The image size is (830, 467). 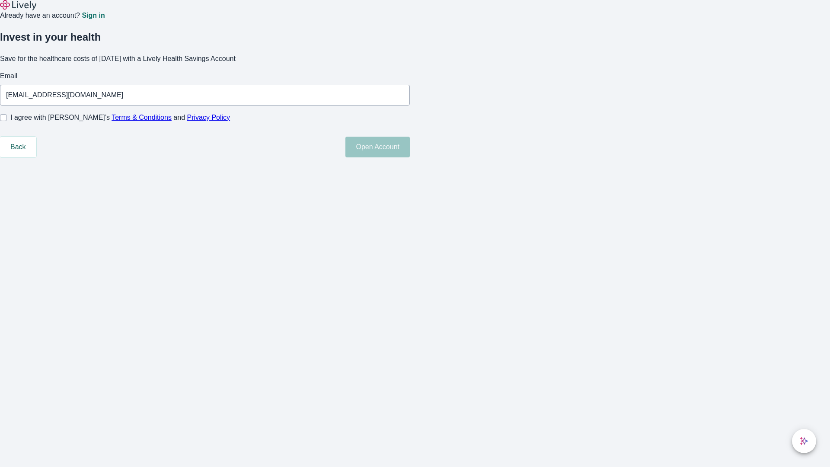 What do you see at coordinates (209, 117) in the screenshot?
I see `a: Privacy Policy` at bounding box center [209, 117].